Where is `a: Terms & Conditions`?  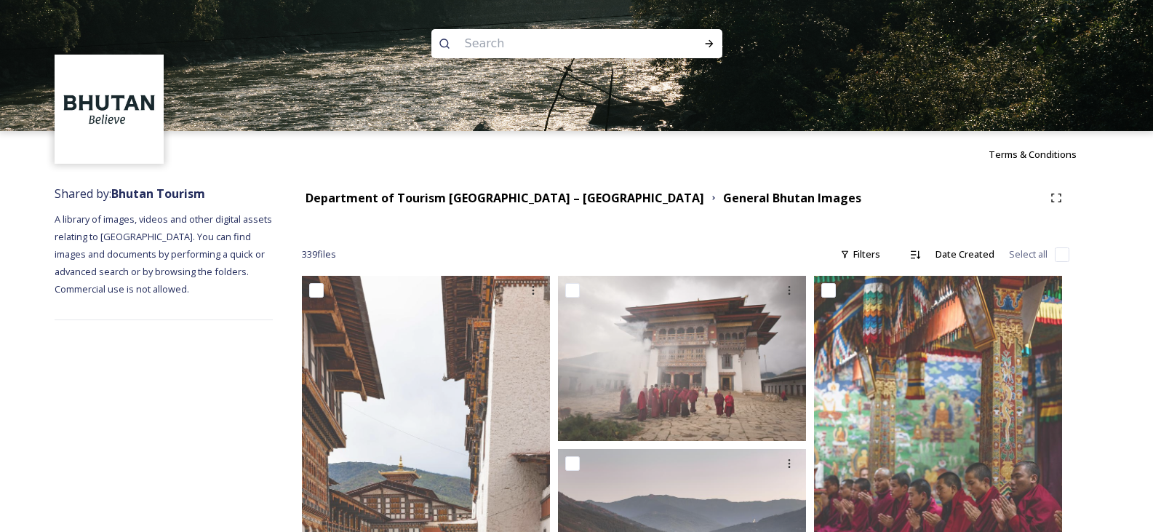
a: Terms & Conditions is located at coordinates (1043, 154).